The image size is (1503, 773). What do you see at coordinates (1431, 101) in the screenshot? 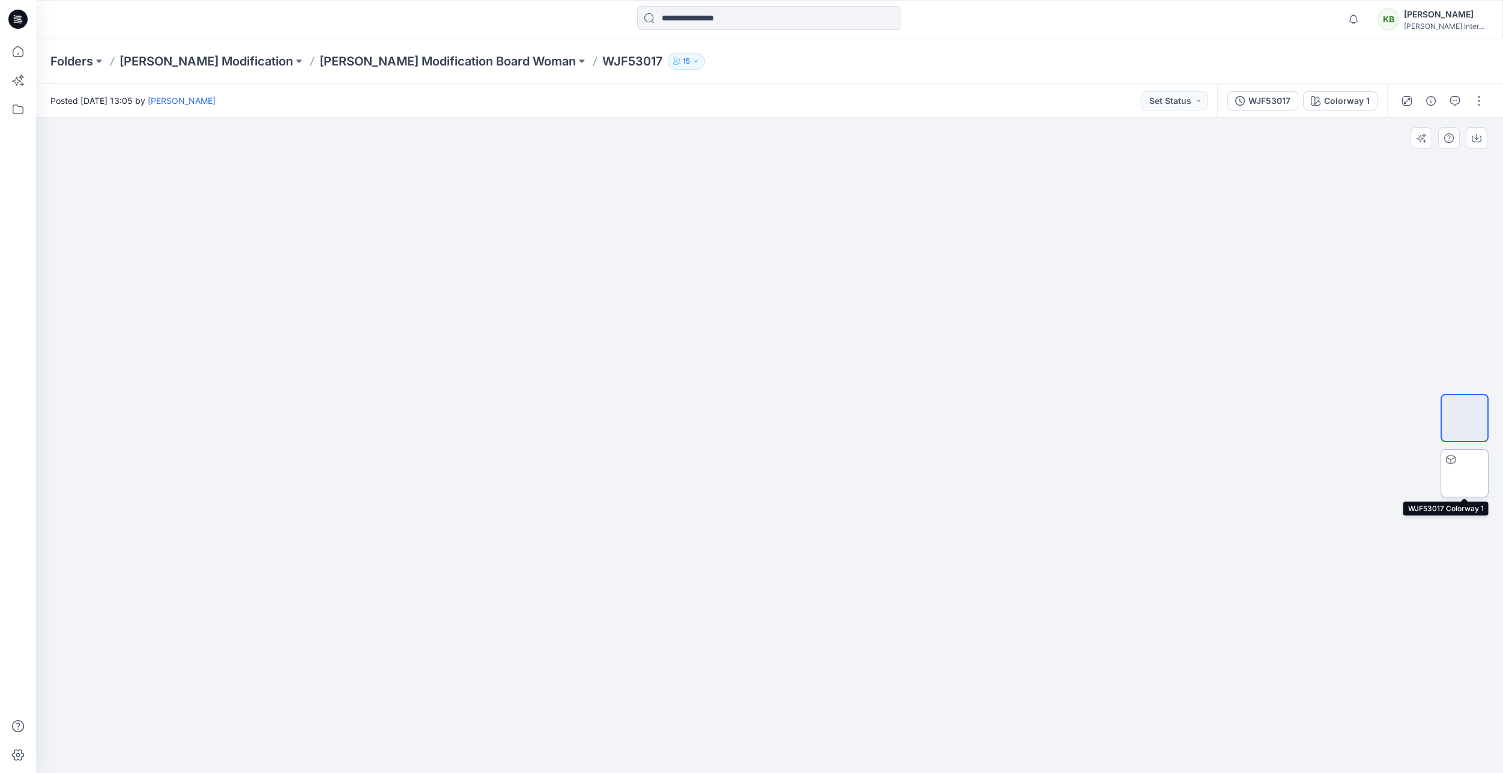
I see `button: Details` at bounding box center [1431, 101].